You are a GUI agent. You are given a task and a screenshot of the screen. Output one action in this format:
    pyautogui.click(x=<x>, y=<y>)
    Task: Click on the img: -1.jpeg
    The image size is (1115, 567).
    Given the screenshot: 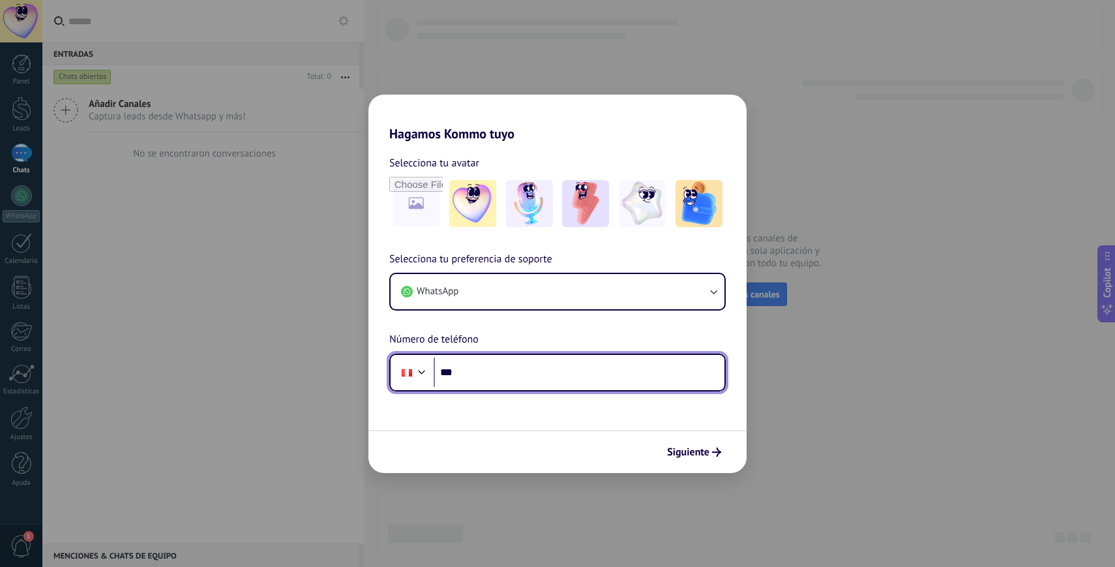 What is the action you would take?
    pyautogui.click(x=473, y=204)
    